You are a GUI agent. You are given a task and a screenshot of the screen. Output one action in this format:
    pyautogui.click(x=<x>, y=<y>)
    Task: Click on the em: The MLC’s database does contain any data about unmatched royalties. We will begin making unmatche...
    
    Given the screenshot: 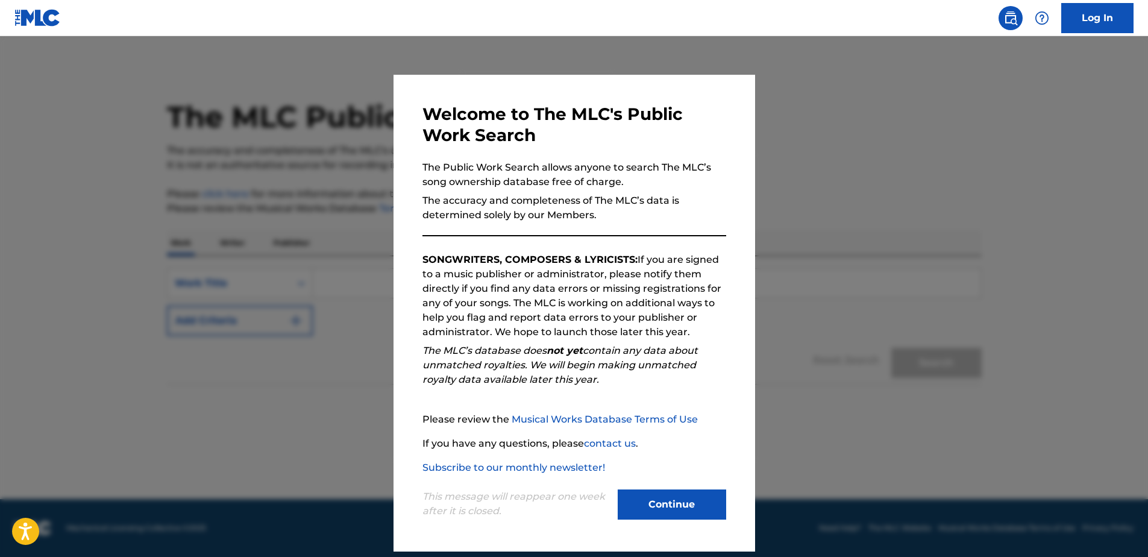 What is the action you would take?
    pyautogui.click(x=560, y=364)
    